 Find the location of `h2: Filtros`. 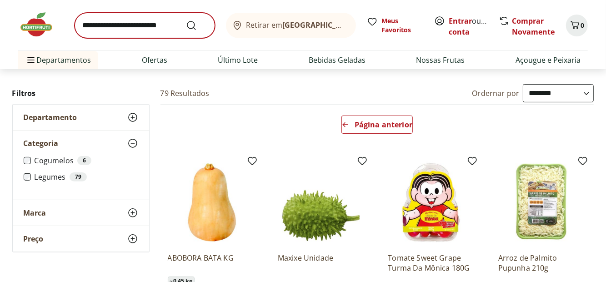

h2: Filtros is located at coordinates (81, 93).